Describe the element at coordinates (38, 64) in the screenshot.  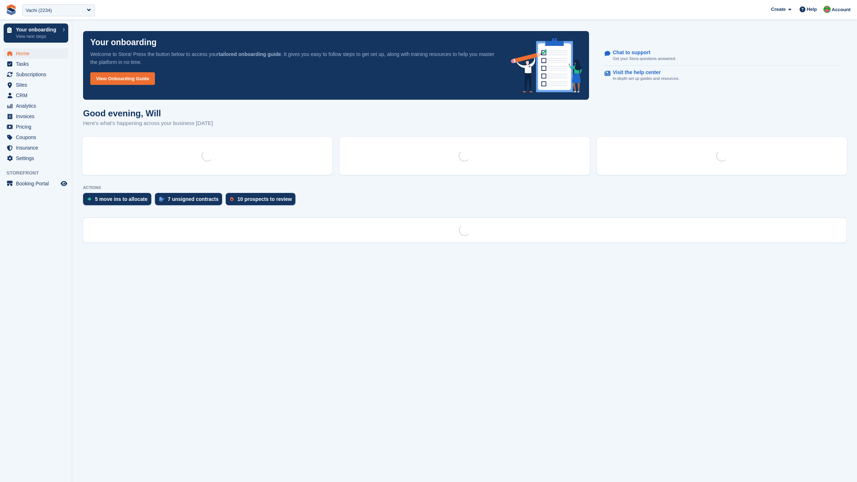
I see `span: Tasks` at that location.